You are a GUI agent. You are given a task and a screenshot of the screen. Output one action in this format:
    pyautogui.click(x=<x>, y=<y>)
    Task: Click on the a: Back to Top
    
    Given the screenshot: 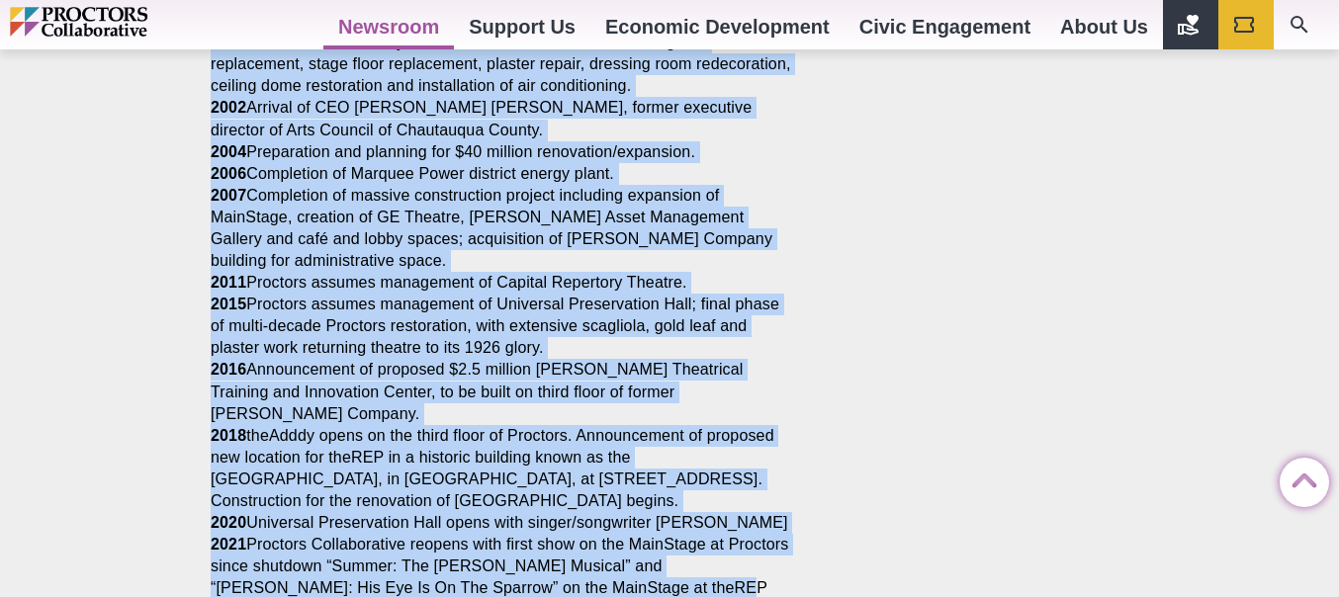 What is the action you would take?
    pyautogui.click(x=1300, y=479)
    